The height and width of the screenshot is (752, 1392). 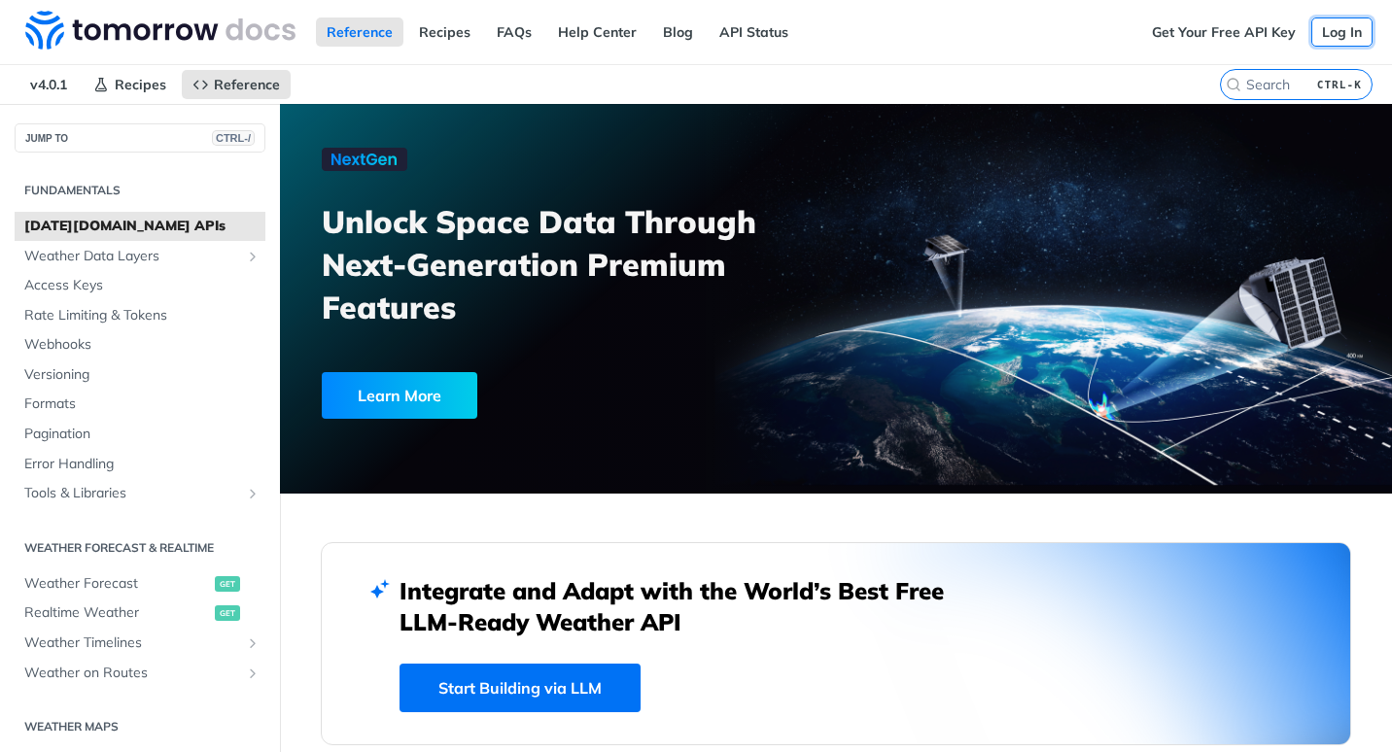 What do you see at coordinates (132, 257) in the screenshot?
I see `span: Weather Data Layers` at bounding box center [132, 257].